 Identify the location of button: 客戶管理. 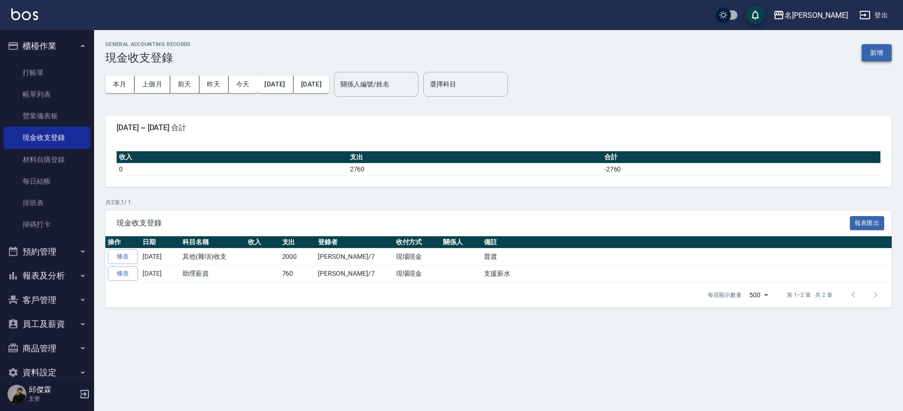
(47, 300).